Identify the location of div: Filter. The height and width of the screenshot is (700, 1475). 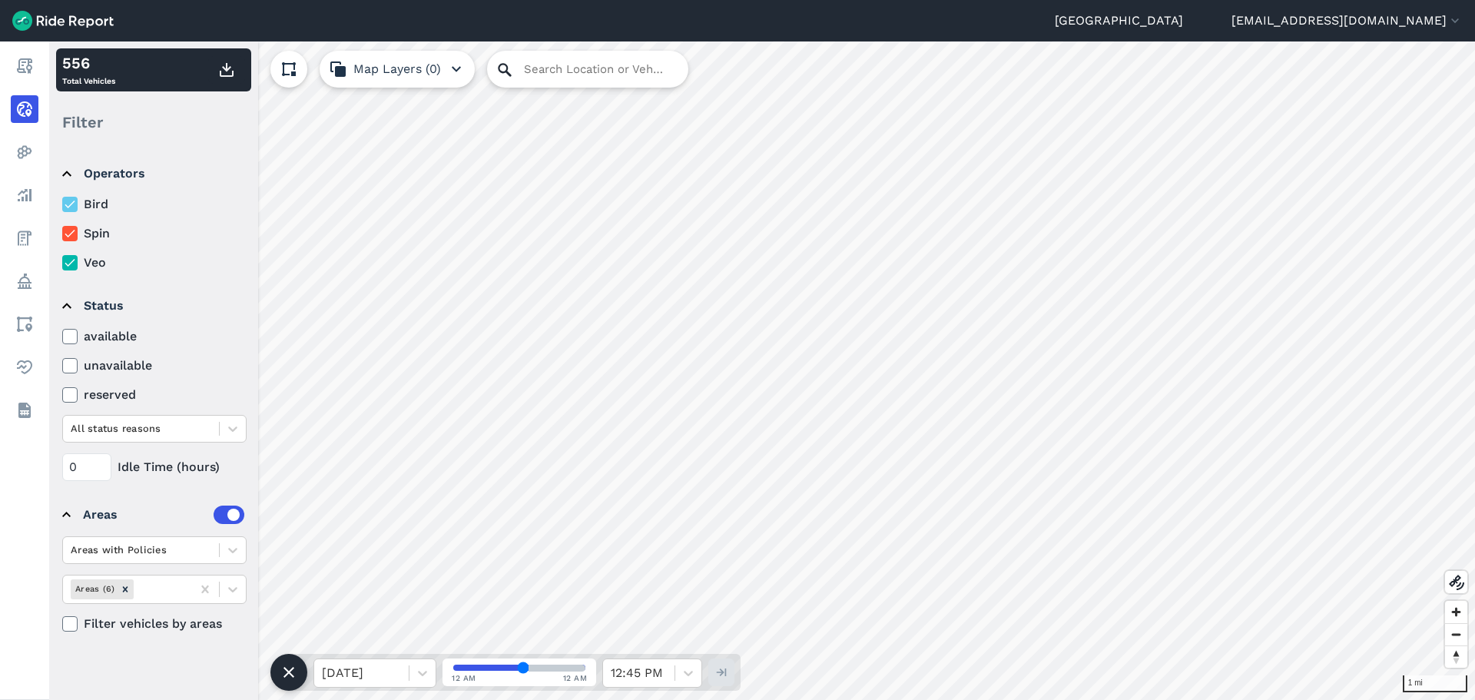
(154, 122).